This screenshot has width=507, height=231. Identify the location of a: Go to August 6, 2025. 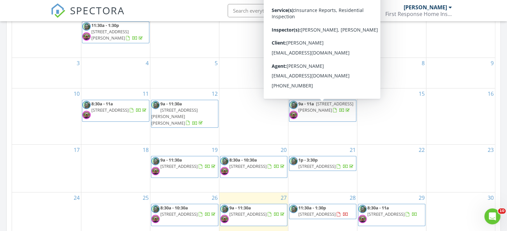
(285, 63).